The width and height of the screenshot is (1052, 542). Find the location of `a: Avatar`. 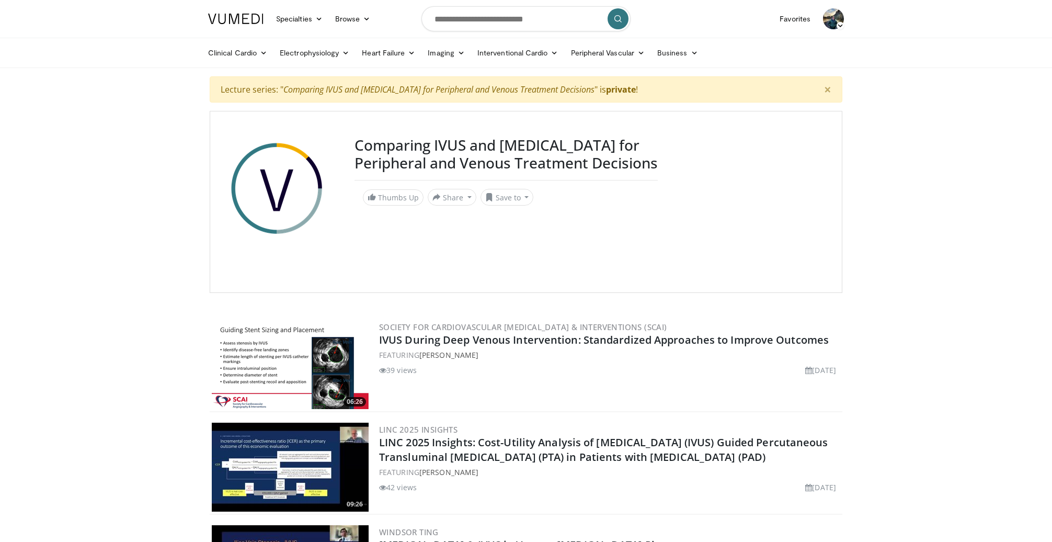

a: Avatar is located at coordinates (833, 19).